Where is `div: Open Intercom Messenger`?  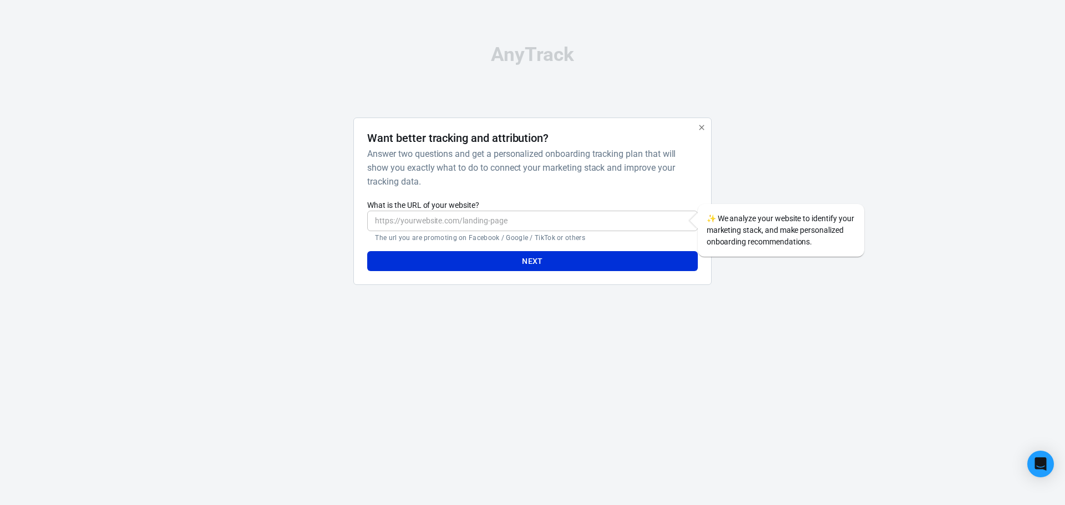
div: Open Intercom Messenger is located at coordinates (1041, 464).